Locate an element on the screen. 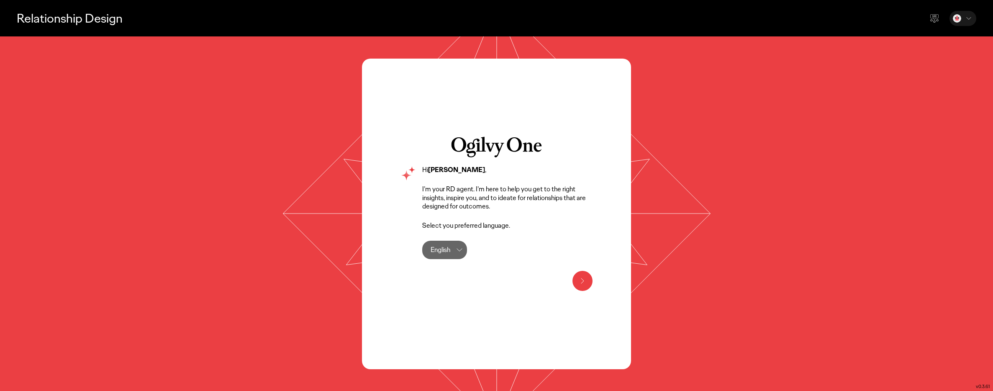 The height and width of the screenshot is (391, 993). div: English is located at coordinates (440, 250).